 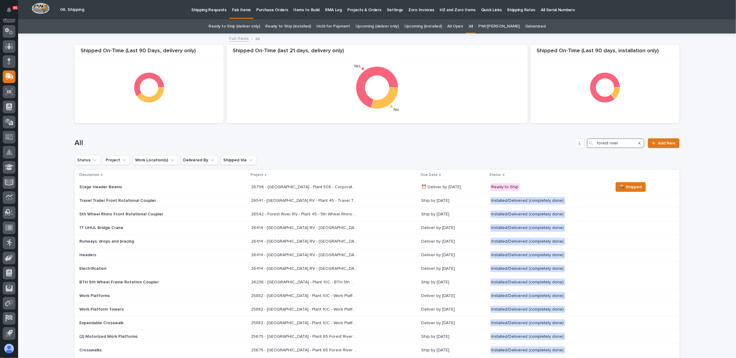 I want to click on h2: 06. Shipping, so click(x=72, y=10).